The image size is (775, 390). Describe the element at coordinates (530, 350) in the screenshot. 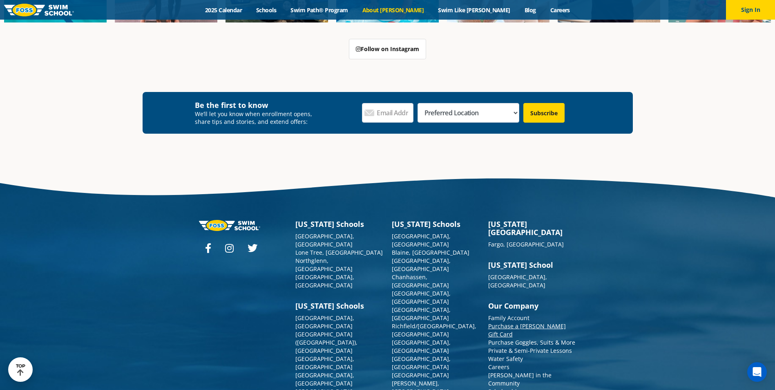

I see `a: Private & Semi-Private Lessons` at that location.